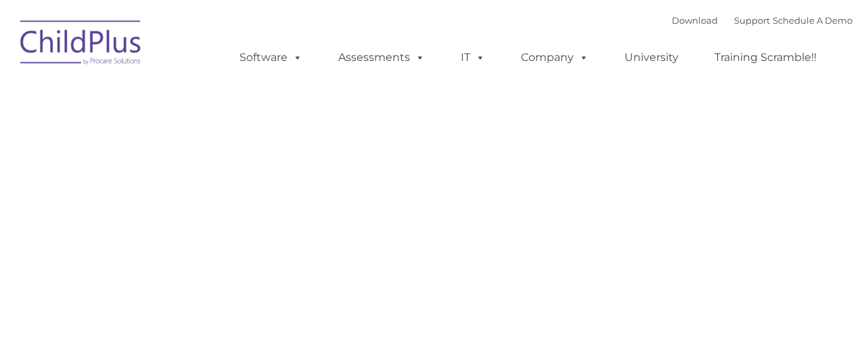 The width and height of the screenshot is (866, 338). I want to click on a: University, so click(651, 57).